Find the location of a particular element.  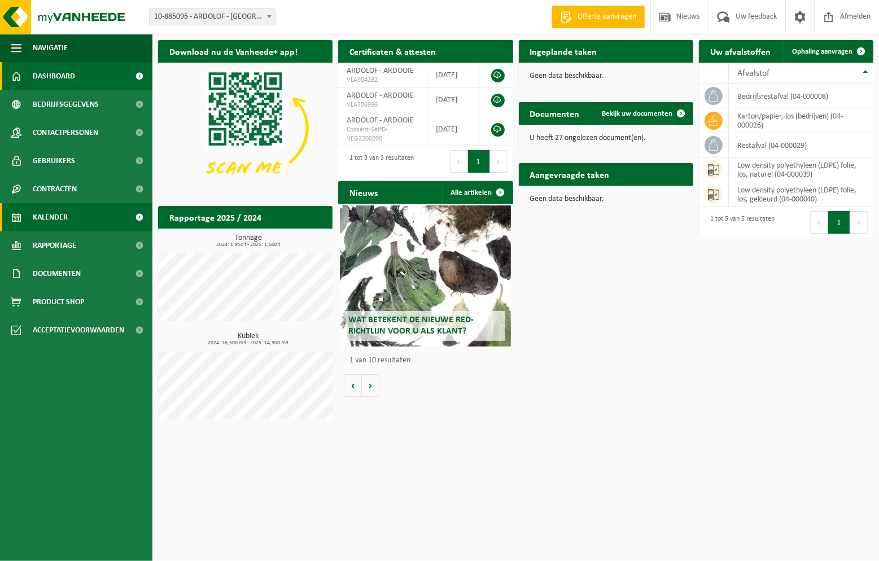

span: Gebruikers is located at coordinates (54, 161).